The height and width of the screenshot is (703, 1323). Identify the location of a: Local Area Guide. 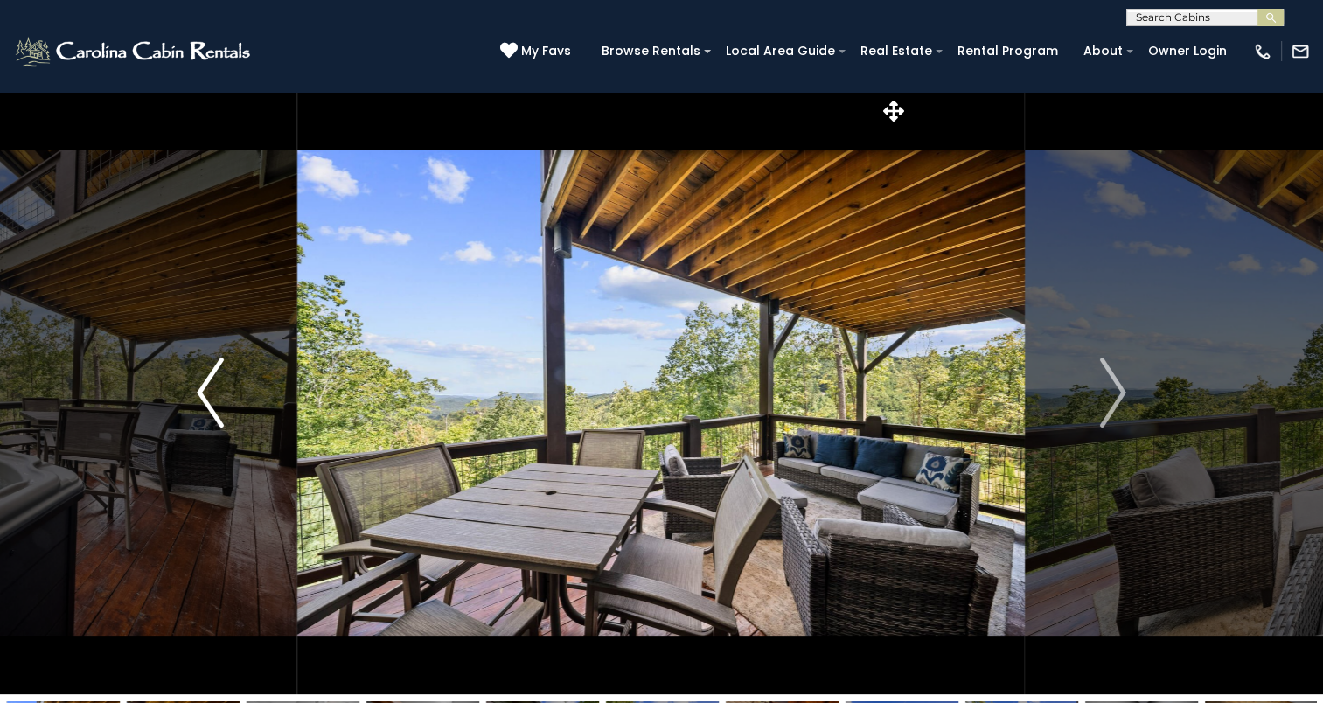
(780, 51).